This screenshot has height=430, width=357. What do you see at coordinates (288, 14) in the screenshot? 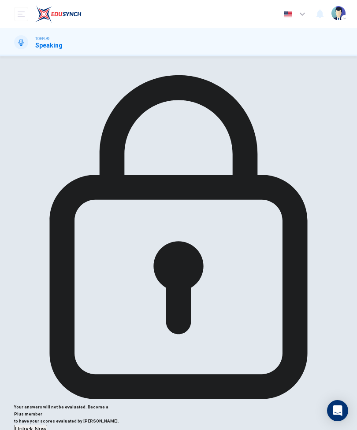
I see `img: en` at bounding box center [288, 14].